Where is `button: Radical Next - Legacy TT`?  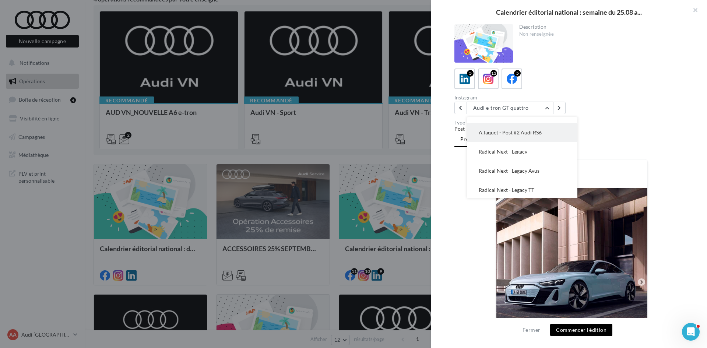
button: Radical Next - Legacy TT is located at coordinates (522, 190).